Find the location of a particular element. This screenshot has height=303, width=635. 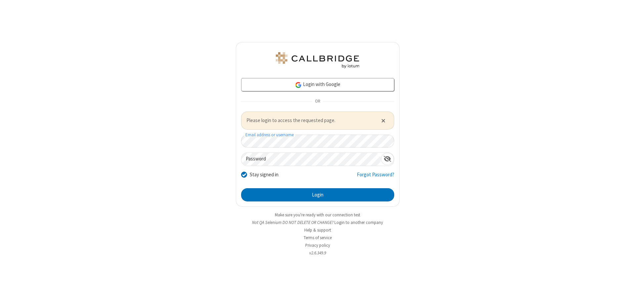

span: Please login to access the requested page. is located at coordinates (310, 120).